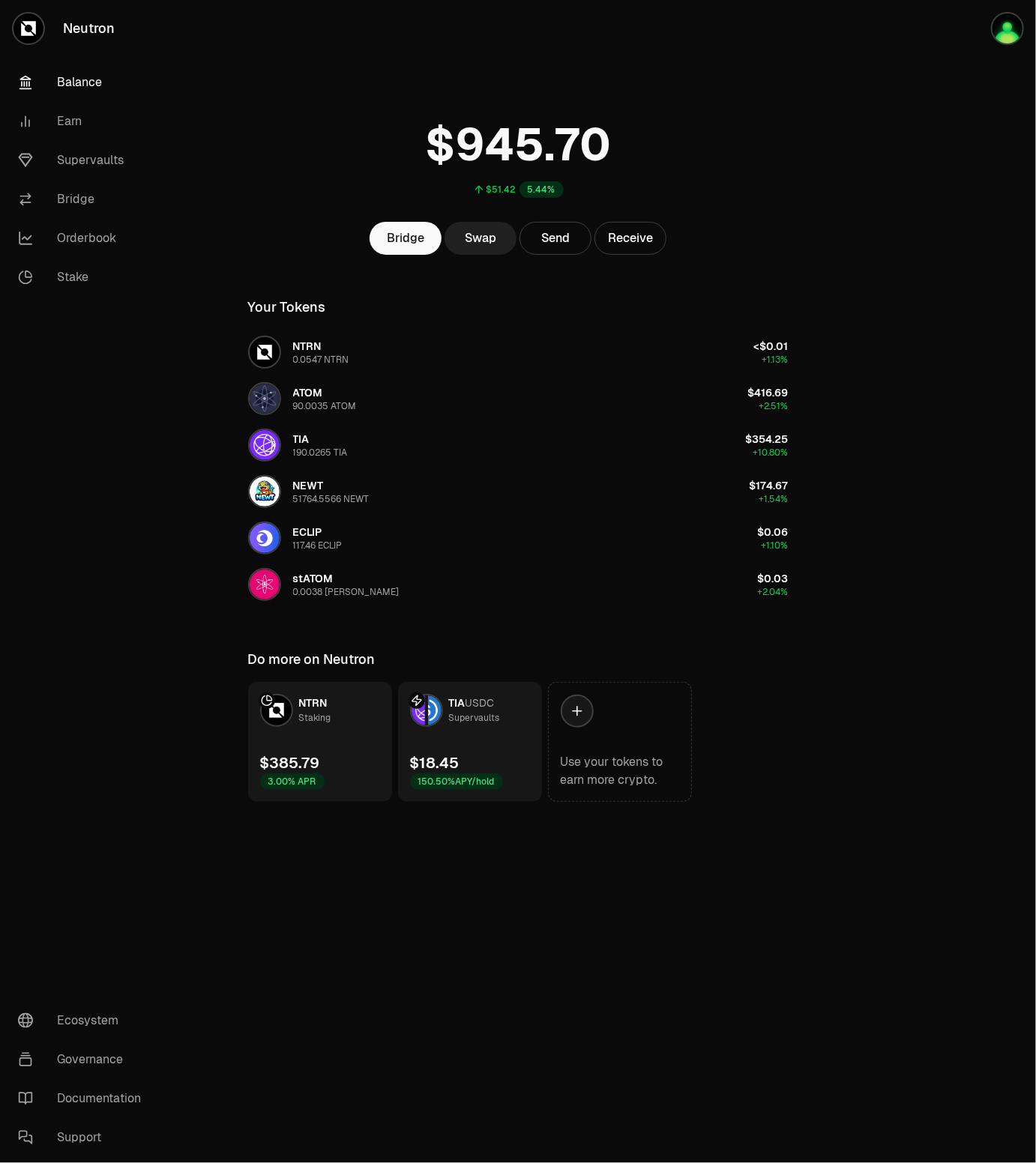  Describe the element at coordinates (773, 592) in the screenshot. I see `span: +2.04%` at that location.